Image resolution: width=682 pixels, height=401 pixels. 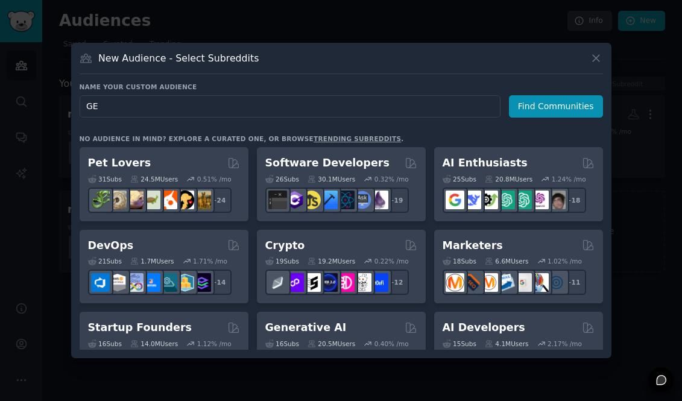 I want to click on h2: Startup Founders, so click(x=140, y=327).